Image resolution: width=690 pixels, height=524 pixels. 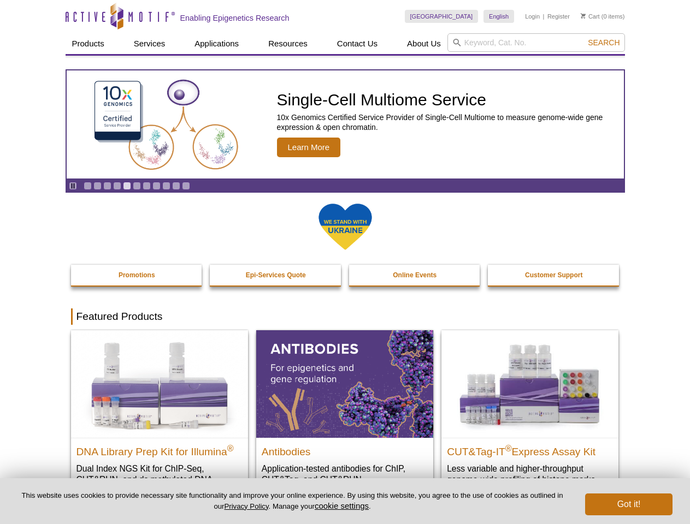 What do you see at coordinates (414, 275) in the screenshot?
I see `strong: Online Events` at bounding box center [414, 275].